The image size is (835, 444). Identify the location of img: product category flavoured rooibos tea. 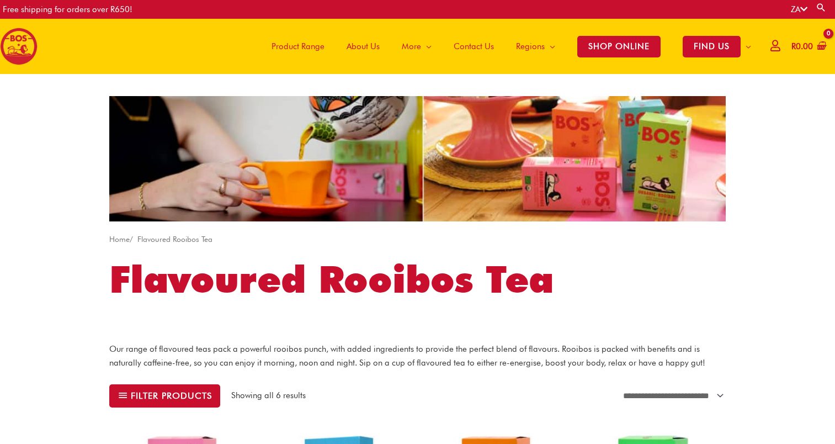
(417, 158).